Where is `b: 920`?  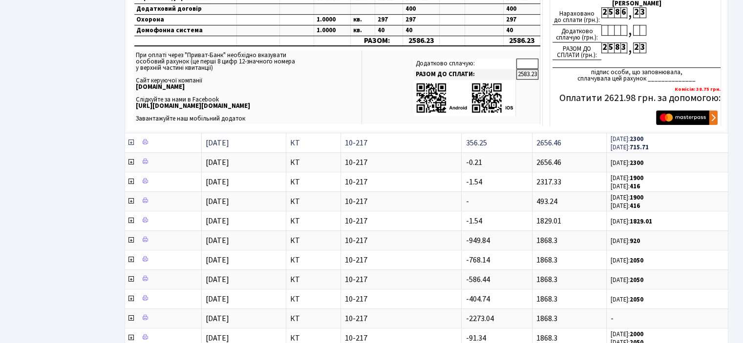
b: 920 is located at coordinates (634, 241).